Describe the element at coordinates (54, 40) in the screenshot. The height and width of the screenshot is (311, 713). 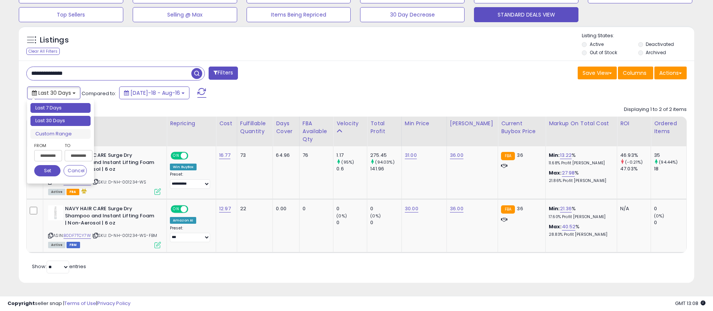
I see `h5: Listings` at that location.